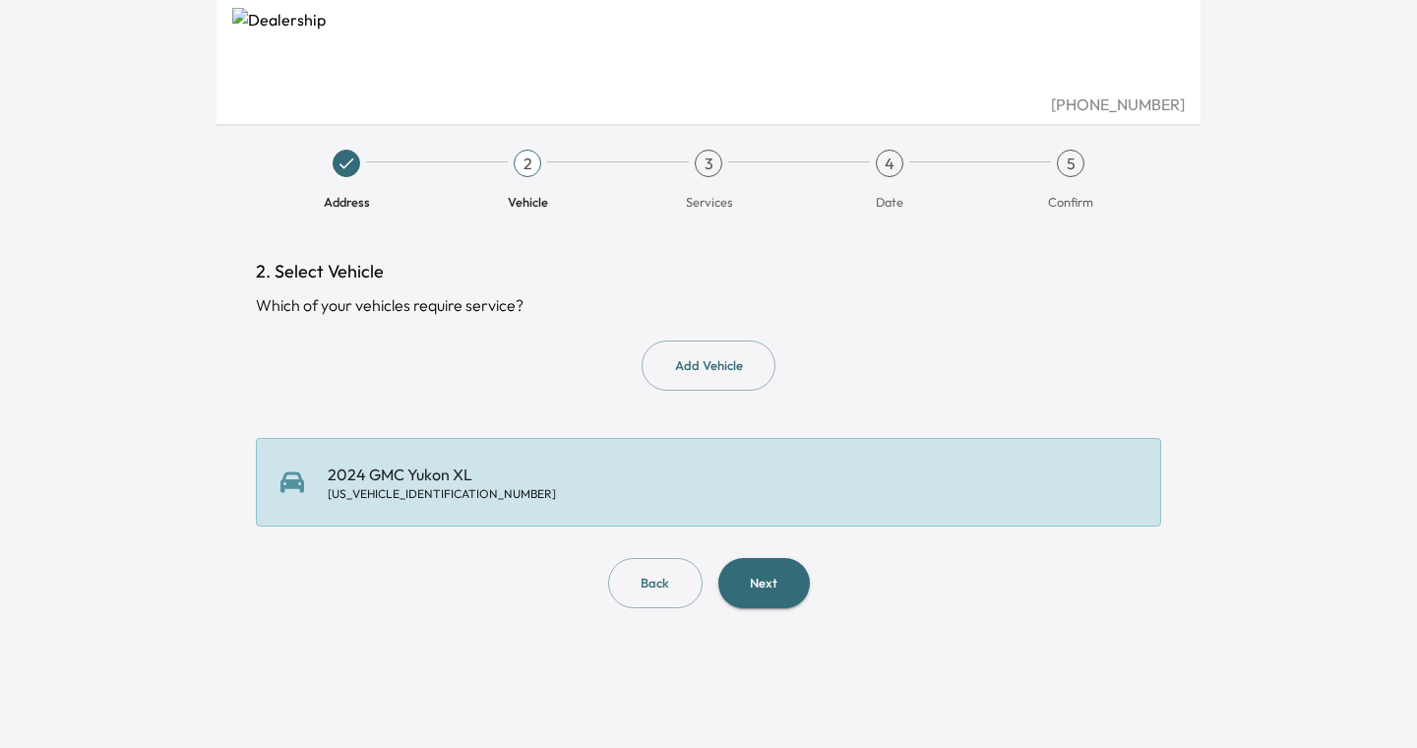  What do you see at coordinates (346, 202) in the screenshot?
I see `span: Address` at bounding box center [346, 202].